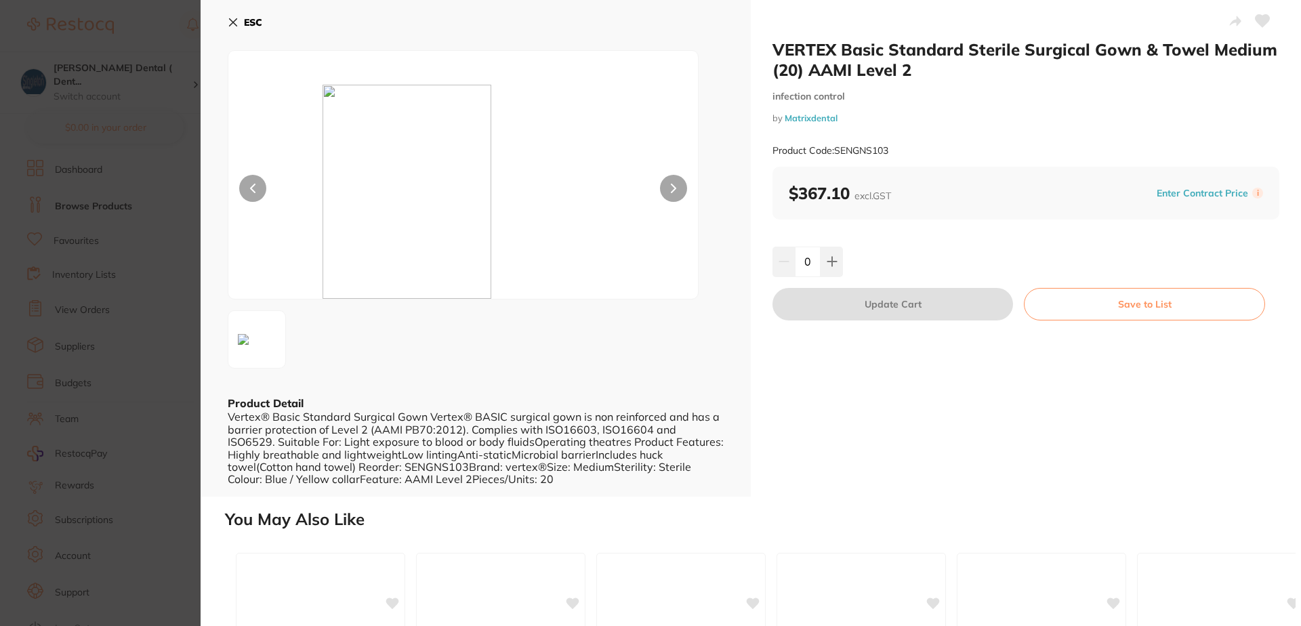  Describe the element at coordinates (245, 22) in the screenshot. I see `button: ESC` at that location.